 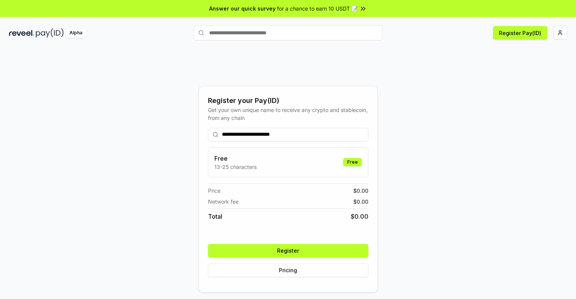 I want to click on span: for a chance to earn 10 USDT 📝, so click(x=317, y=8).